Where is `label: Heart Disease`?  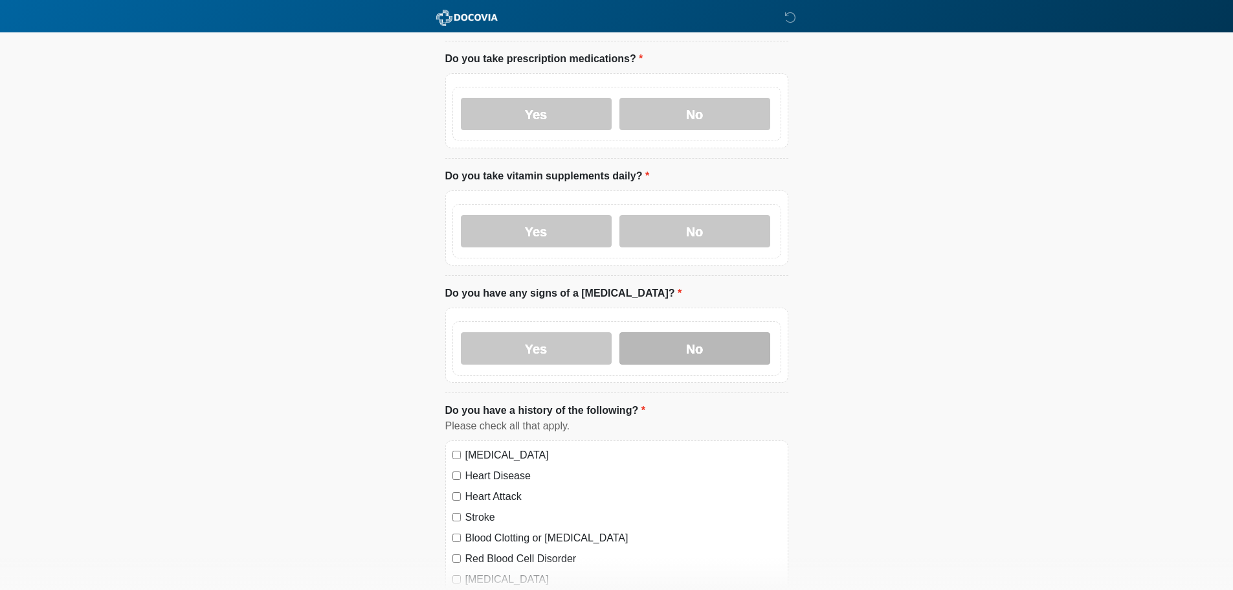 label: Heart Disease is located at coordinates (623, 476).